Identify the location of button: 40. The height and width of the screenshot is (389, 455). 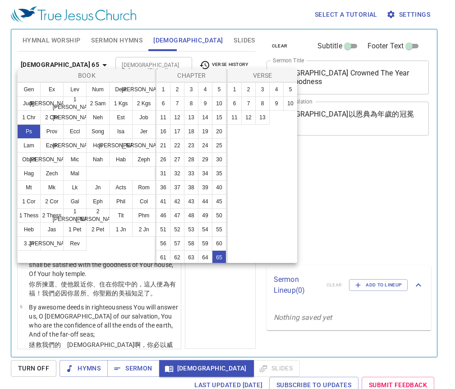
(219, 187).